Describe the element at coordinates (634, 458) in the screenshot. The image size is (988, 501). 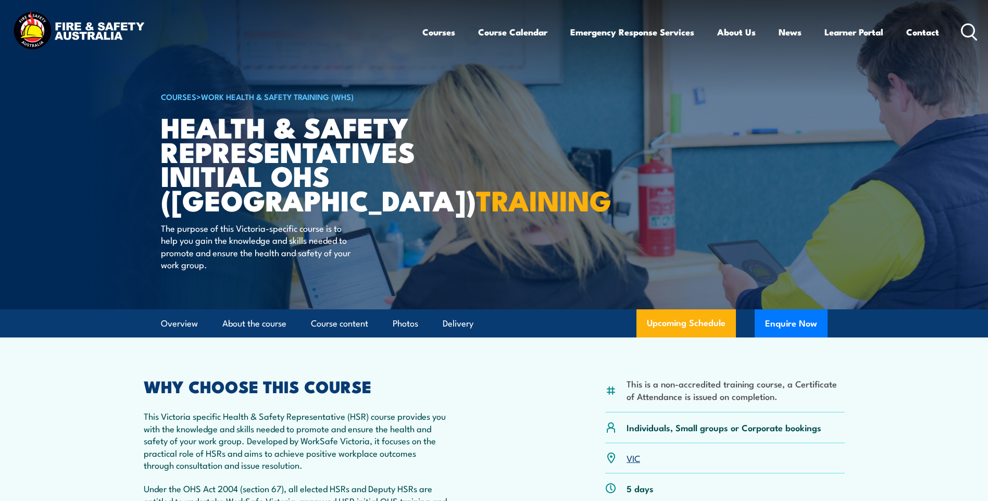
I see `a: VIC` at that location.